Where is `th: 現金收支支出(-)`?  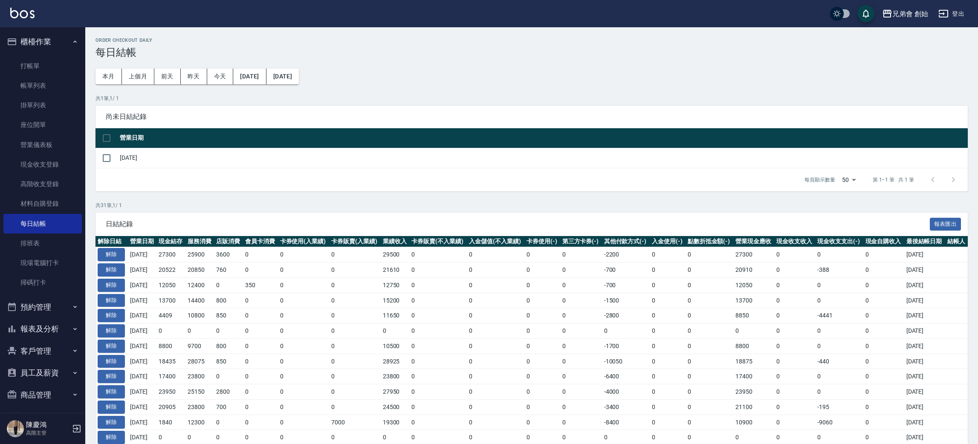
th: 現金收支支出(-) is located at coordinates (839, 242).